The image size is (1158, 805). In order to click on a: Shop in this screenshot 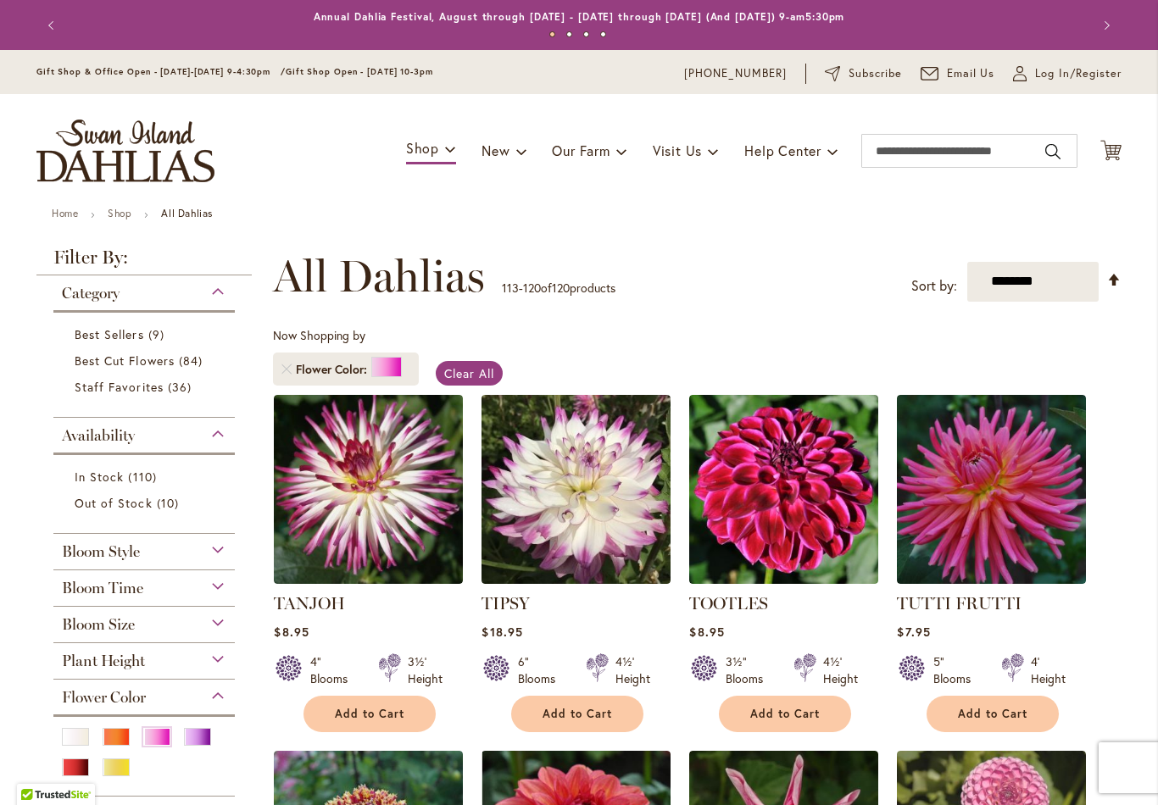, I will do `click(120, 213)`.